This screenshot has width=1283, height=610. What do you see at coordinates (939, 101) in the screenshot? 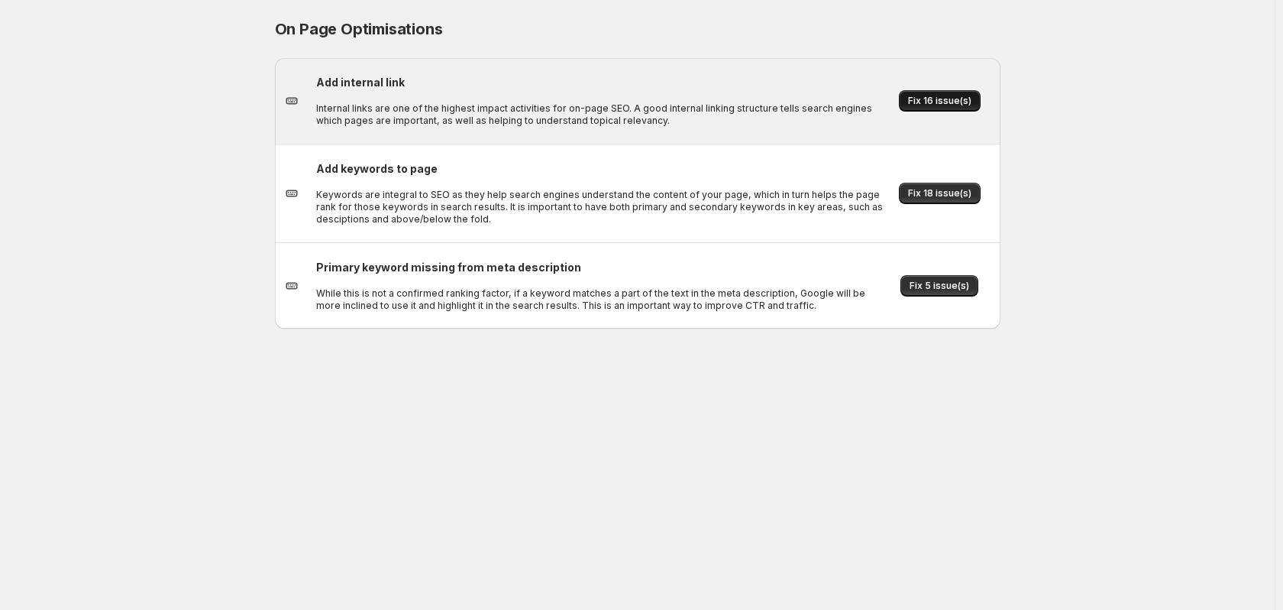
I see `button: Fix 16 issue(s)` at bounding box center [939, 101].